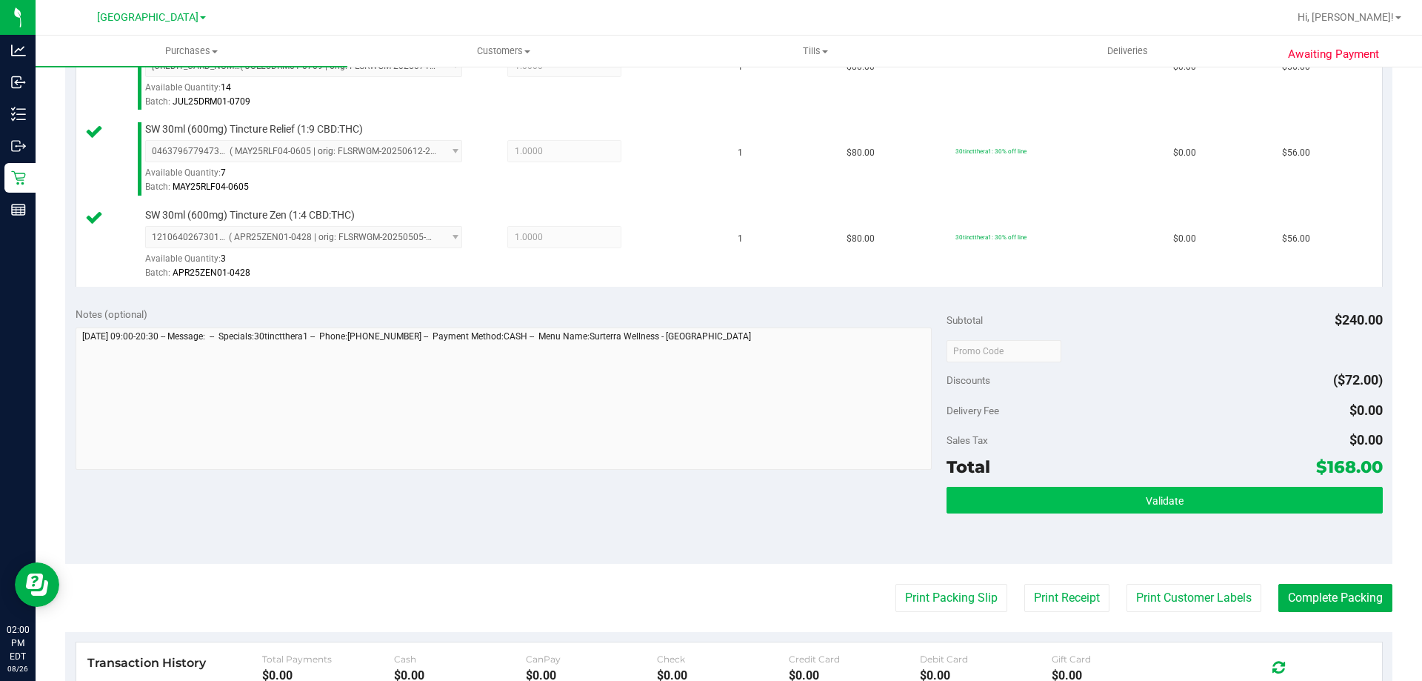 The width and height of the screenshot is (1422, 681). Describe the element at coordinates (723, 658) in the screenshot. I see `div: Check` at that location.